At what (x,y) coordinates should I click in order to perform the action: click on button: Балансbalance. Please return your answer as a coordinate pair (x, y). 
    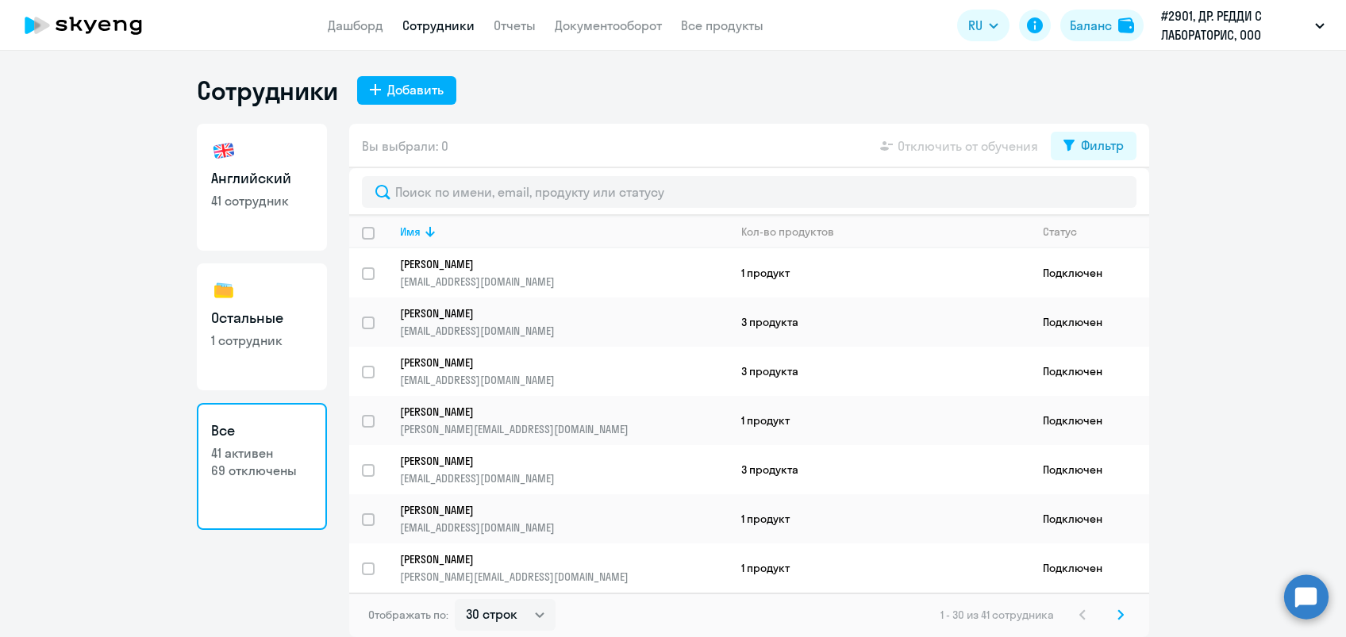
    Looking at the image, I should click on (1101, 25).